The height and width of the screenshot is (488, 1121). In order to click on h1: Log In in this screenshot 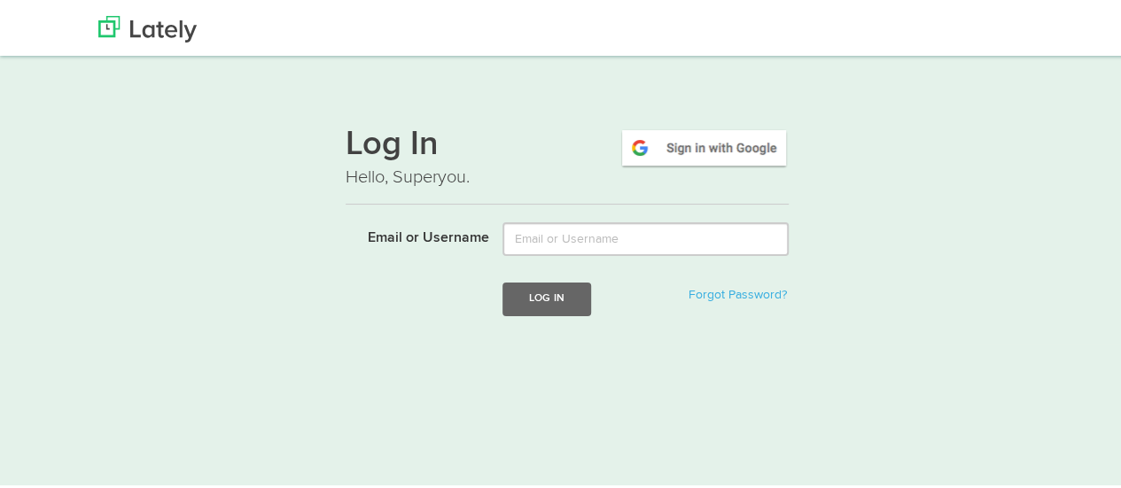, I will do `click(567, 144)`.